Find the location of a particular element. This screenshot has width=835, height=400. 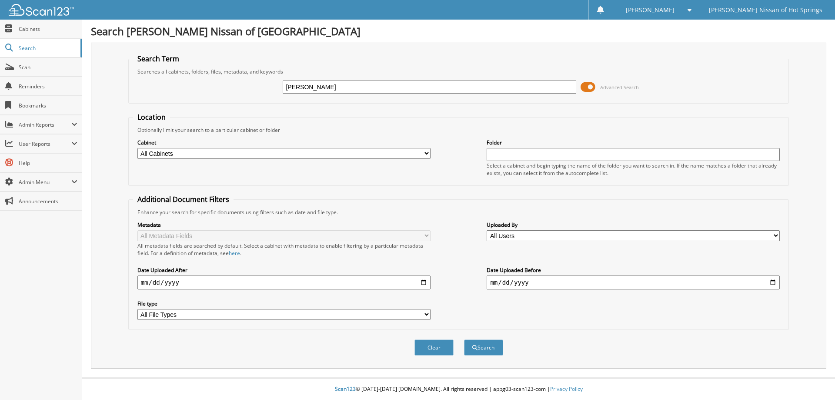

label: Date Uploaded Before is located at coordinates (634, 270).